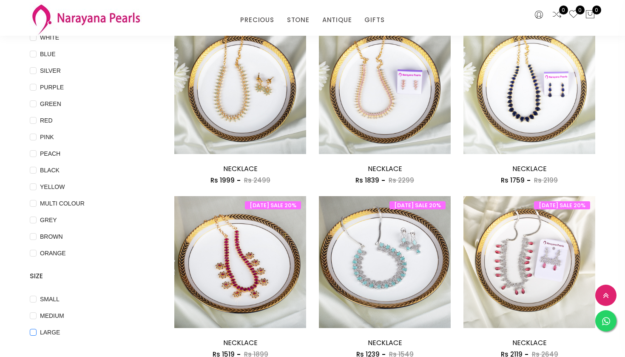 This screenshot has height=357, width=625. I want to click on span: BROWN, so click(51, 236).